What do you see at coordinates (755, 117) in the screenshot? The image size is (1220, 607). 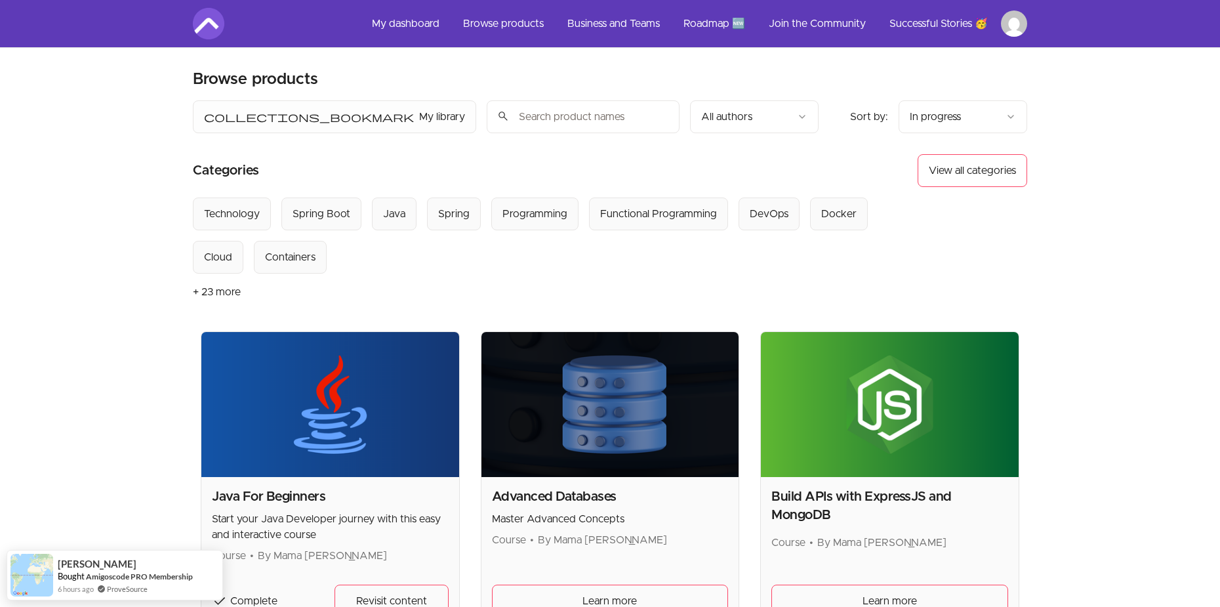 I see `button: Filter by author` at bounding box center [755, 117].